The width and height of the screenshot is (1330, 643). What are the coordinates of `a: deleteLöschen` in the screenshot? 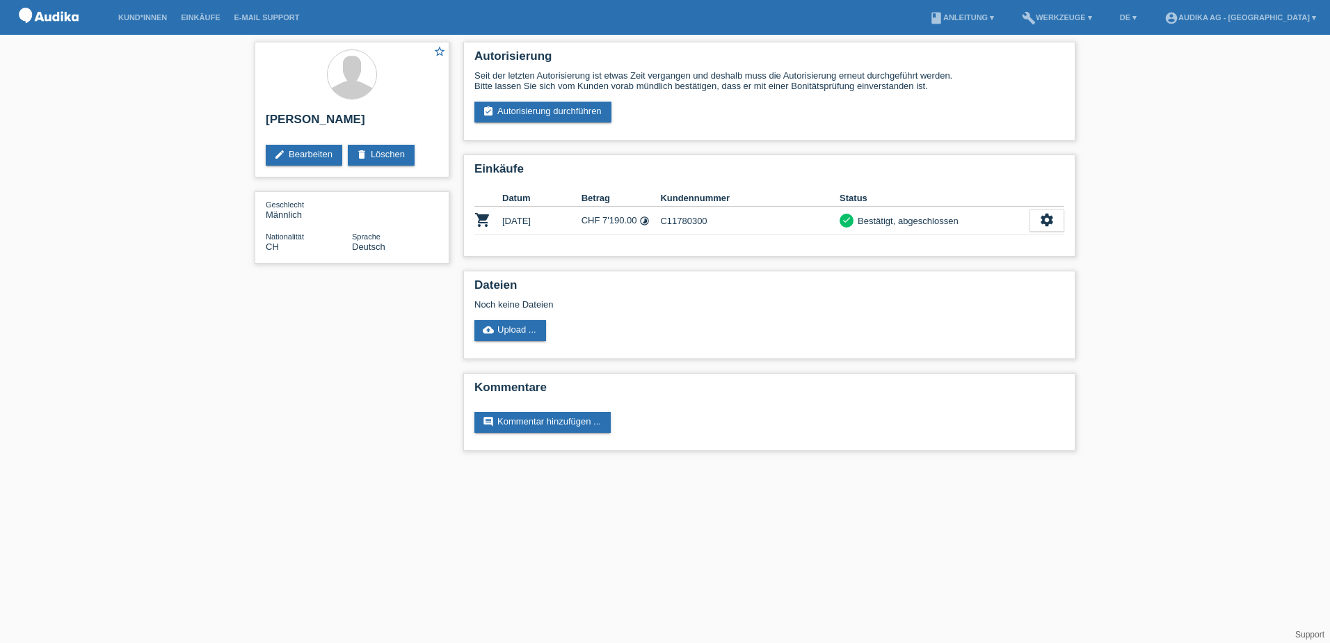 It's located at (381, 155).